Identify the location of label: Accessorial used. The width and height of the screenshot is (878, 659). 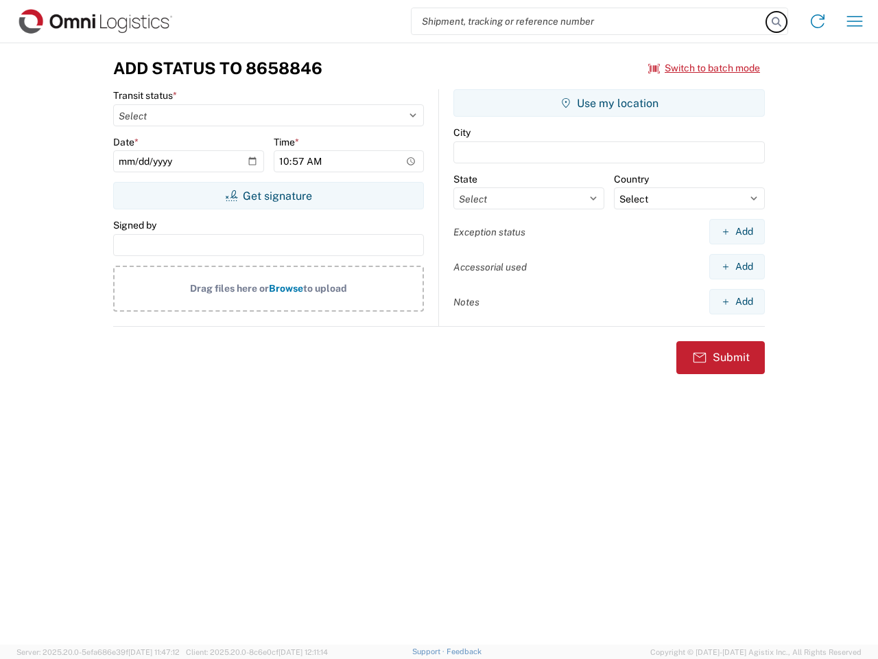
(490, 267).